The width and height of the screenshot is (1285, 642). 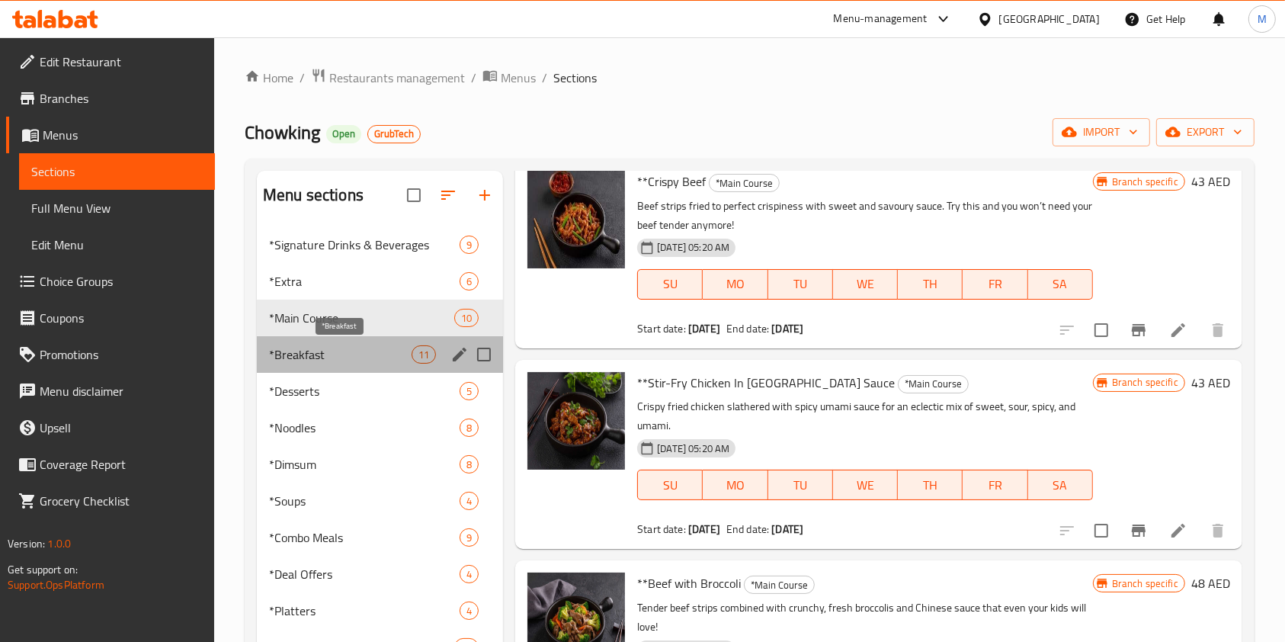 What do you see at coordinates (364, 245) in the screenshot?
I see `span: *Signature Drinks & Beverages` at bounding box center [364, 245].